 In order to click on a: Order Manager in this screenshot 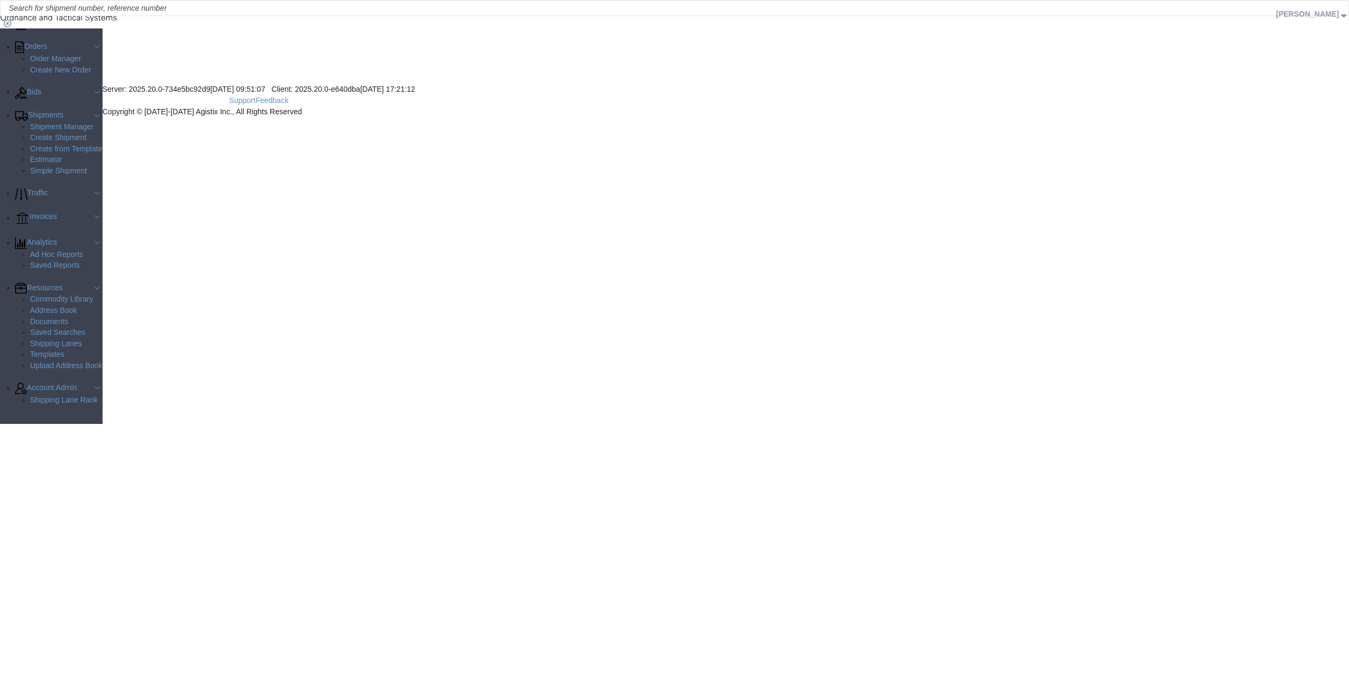, I will do `click(66, 59)`.